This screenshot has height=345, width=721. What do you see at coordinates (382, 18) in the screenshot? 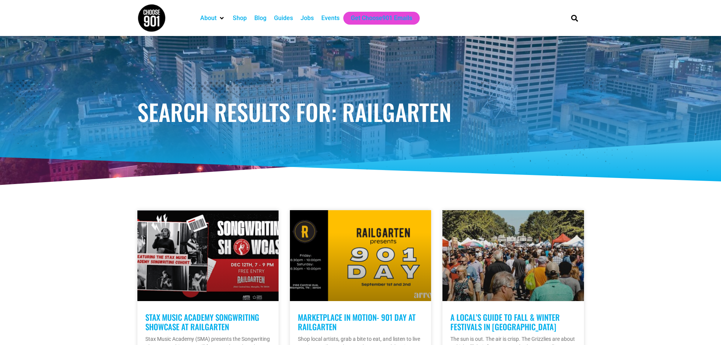
I see `div: Get Choose901 Emails` at bounding box center [382, 18].